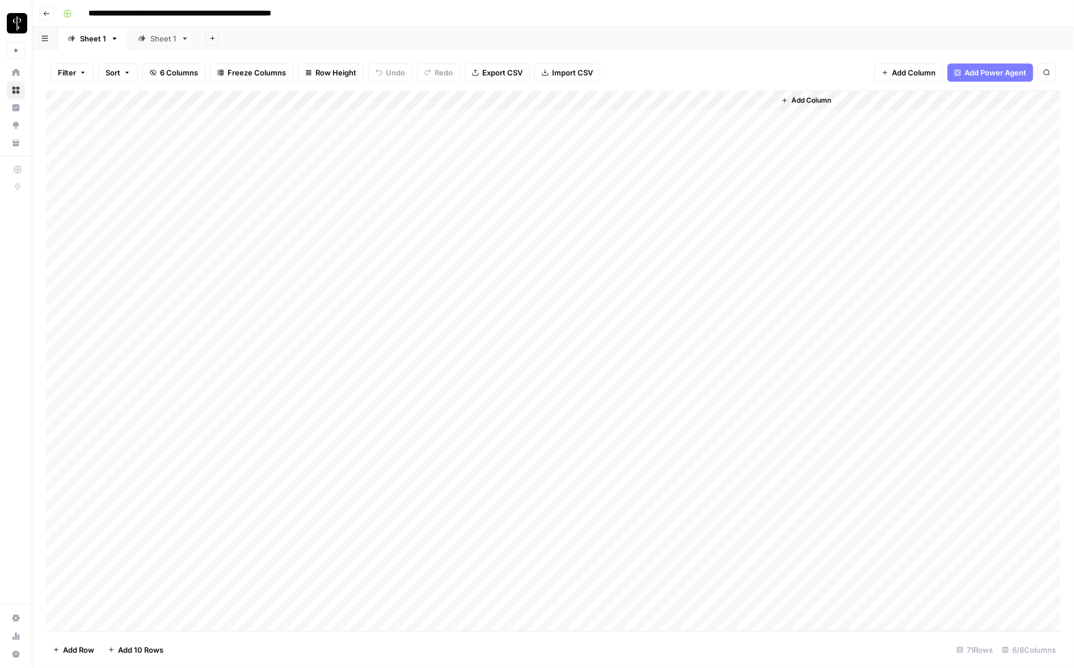 The height and width of the screenshot is (668, 1074). I want to click on span: Filter, so click(67, 73).